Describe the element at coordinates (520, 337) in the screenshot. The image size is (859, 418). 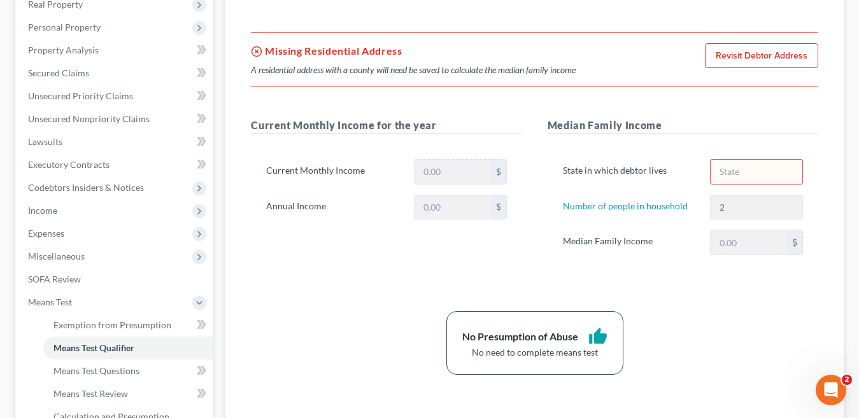
I see `div: No Presumption of Abuse` at that location.